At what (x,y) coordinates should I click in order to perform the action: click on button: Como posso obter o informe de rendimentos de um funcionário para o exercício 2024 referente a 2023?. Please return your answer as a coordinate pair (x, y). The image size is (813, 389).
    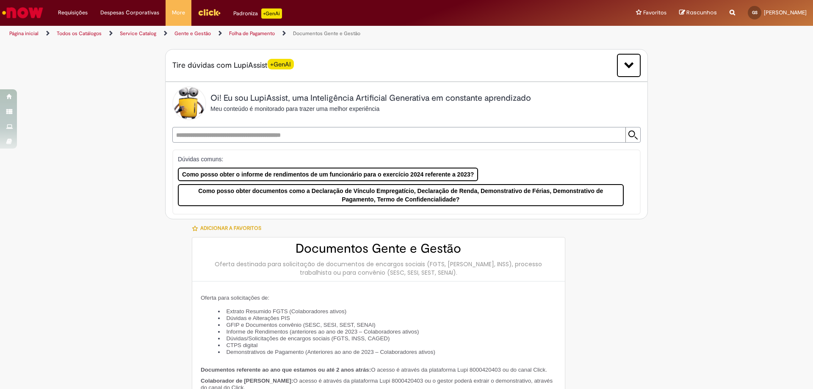
    Looking at the image, I should click on (328, 174).